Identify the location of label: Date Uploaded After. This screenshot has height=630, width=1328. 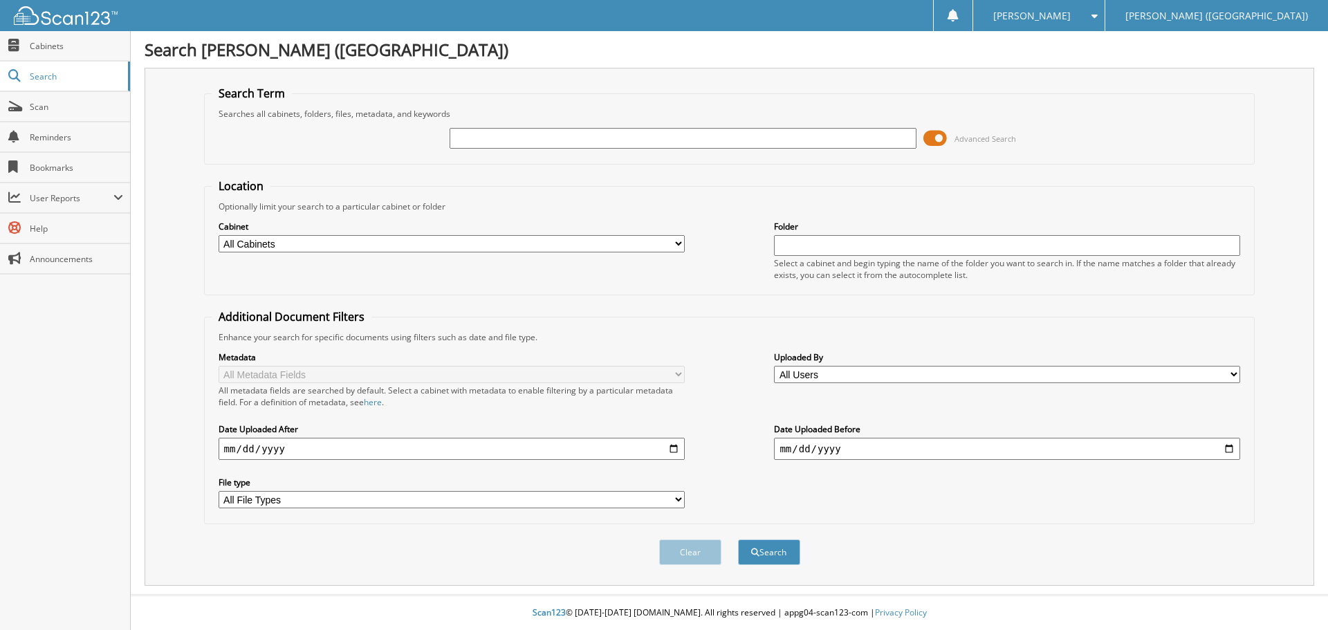
(452, 429).